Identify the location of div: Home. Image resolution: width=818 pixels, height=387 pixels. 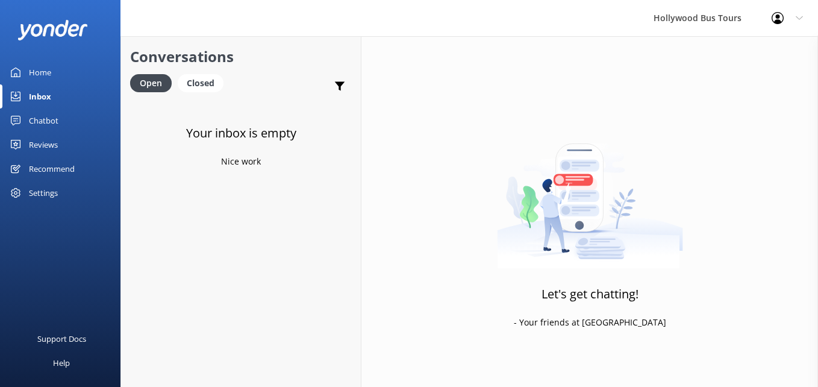
(40, 72).